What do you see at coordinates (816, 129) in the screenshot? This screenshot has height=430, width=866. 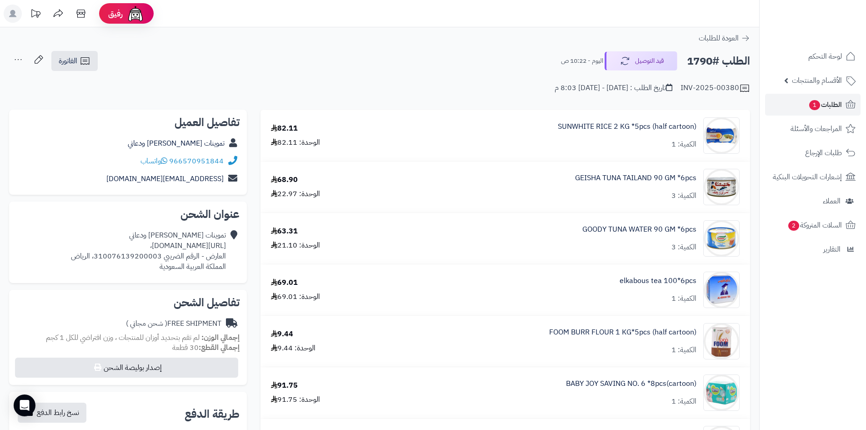 I see `span: المراجعات والأسئلة` at bounding box center [816, 129].